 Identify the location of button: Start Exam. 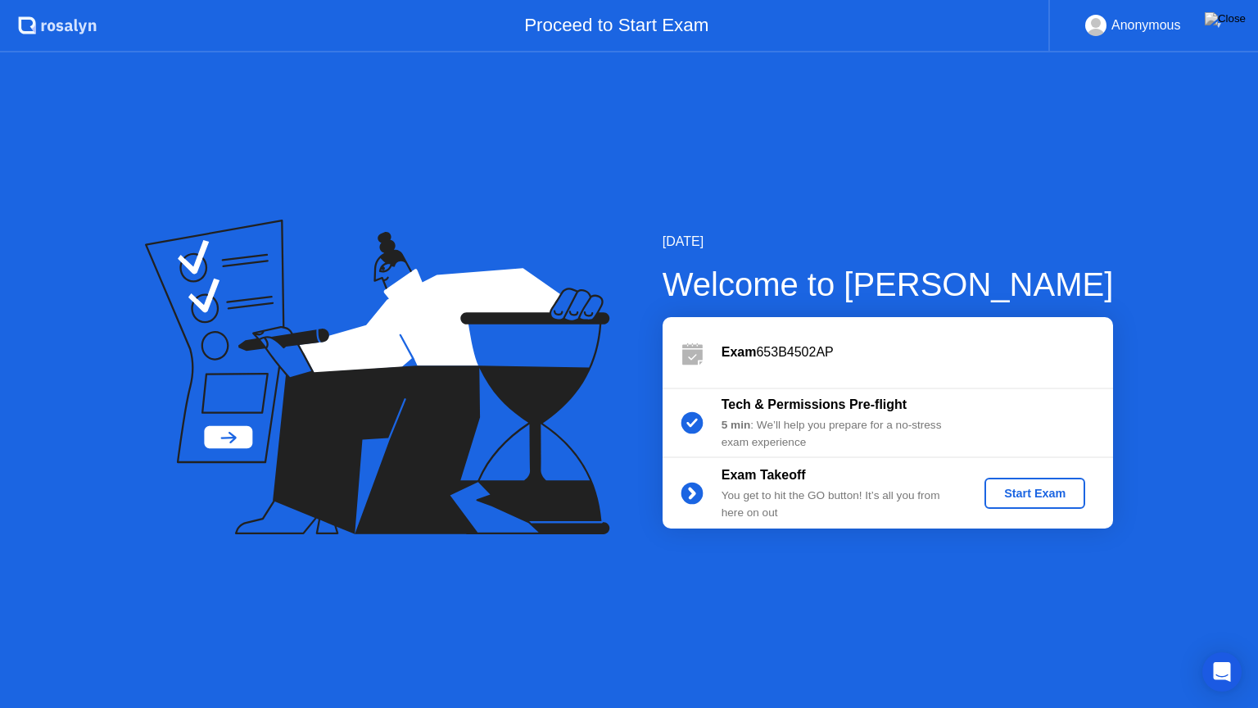
(1034, 493).